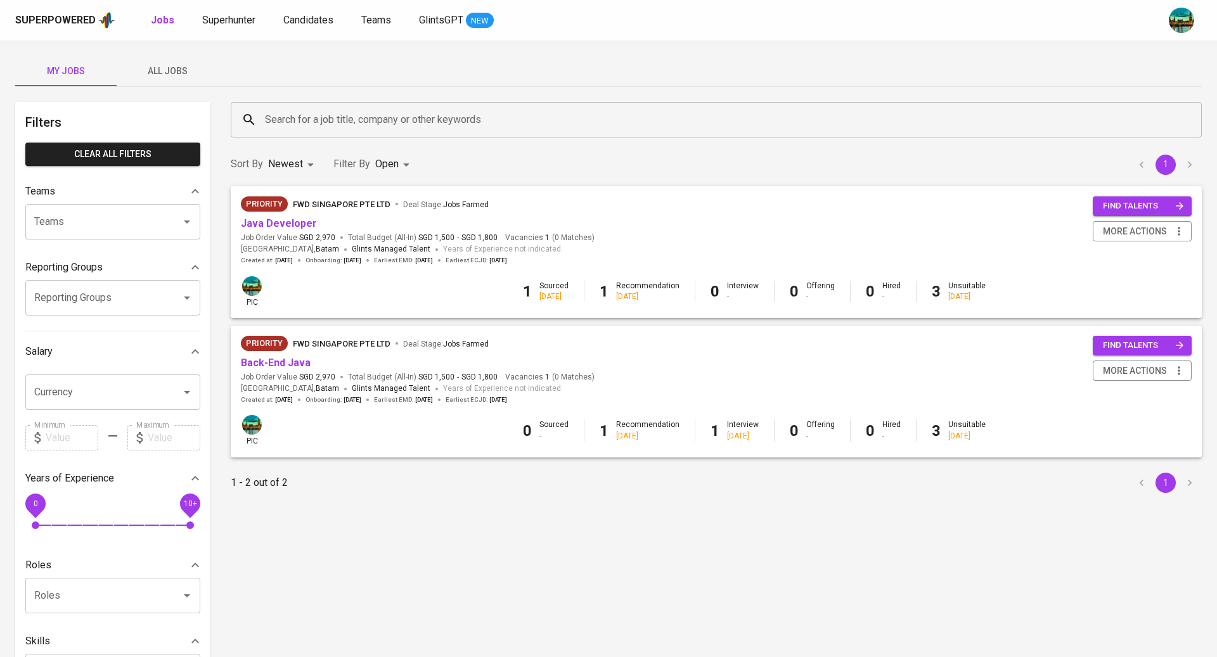 The height and width of the screenshot is (657, 1217). I want to click on a: Superpoweredapp logo, so click(65, 20).